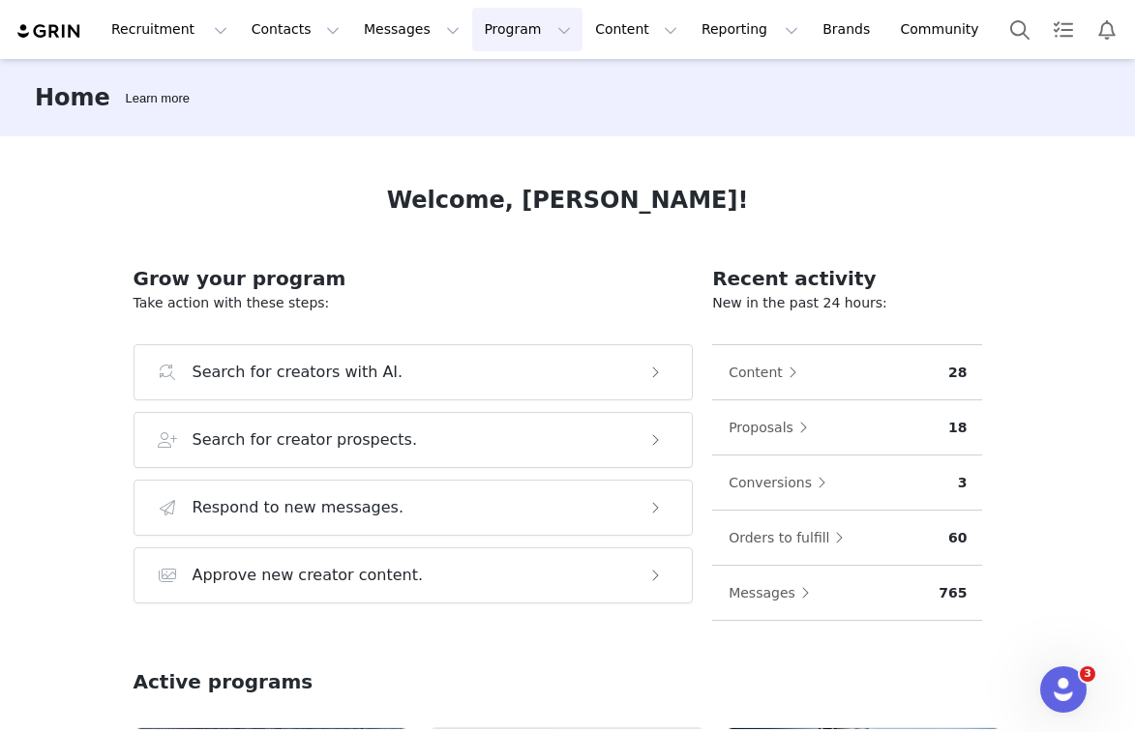 The width and height of the screenshot is (1135, 732). I want to click on h3: Search for creator prospects., so click(305, 440).